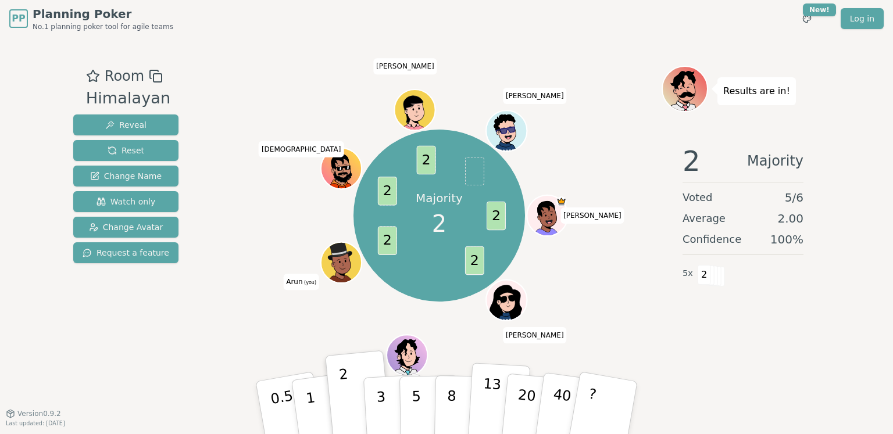 The image size is (893, 434). I want to click on span: Room, so click(124, 76).